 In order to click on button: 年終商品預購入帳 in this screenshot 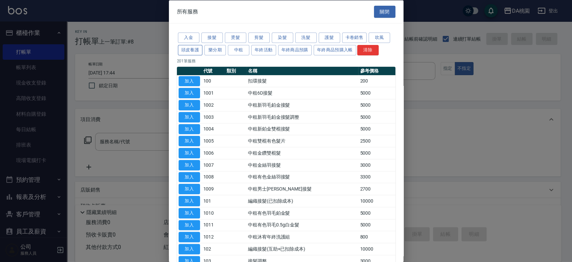, I will do `click(335, 50)`.